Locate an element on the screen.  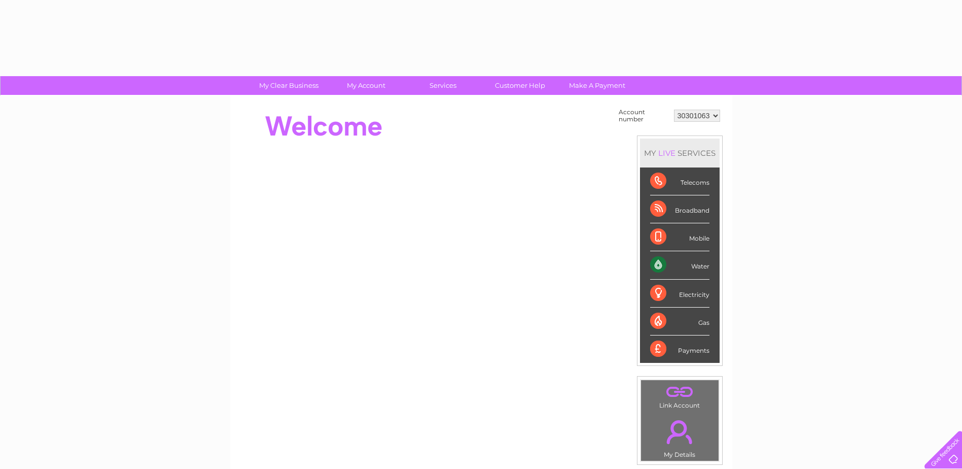
div: Gas is located at coordinates (680, 321).